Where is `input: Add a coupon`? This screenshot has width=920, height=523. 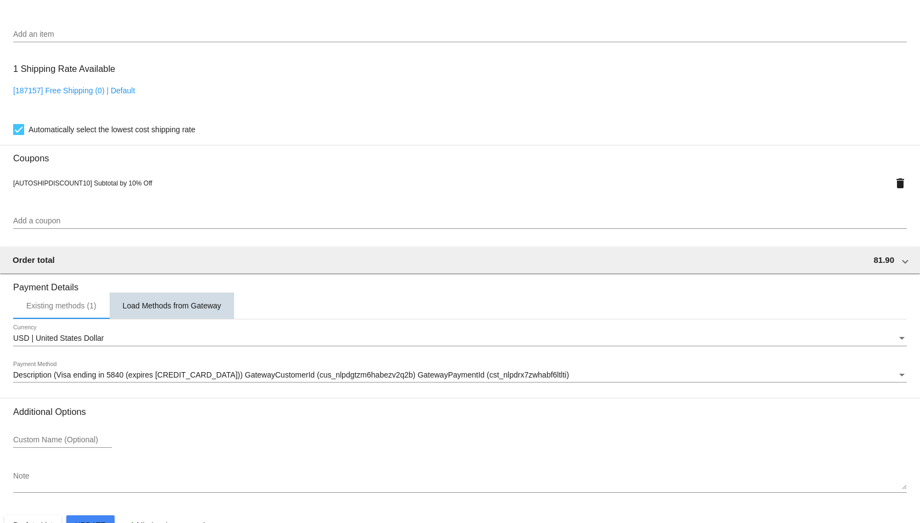 input: Add a coupon is located at coordinates (460, 221).